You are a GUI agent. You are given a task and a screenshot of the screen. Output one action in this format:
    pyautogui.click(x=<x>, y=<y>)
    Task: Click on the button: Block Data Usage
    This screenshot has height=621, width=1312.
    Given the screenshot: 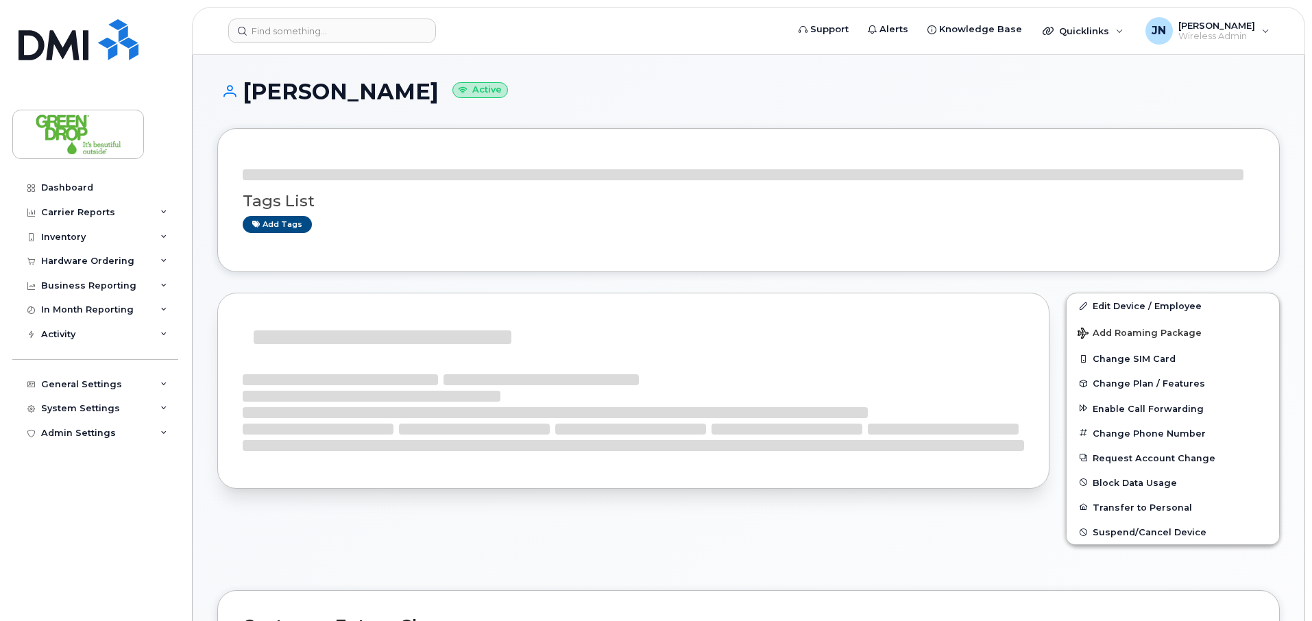 What is the action you would take?
    pyautogui.click(x=1173, y=483)
    